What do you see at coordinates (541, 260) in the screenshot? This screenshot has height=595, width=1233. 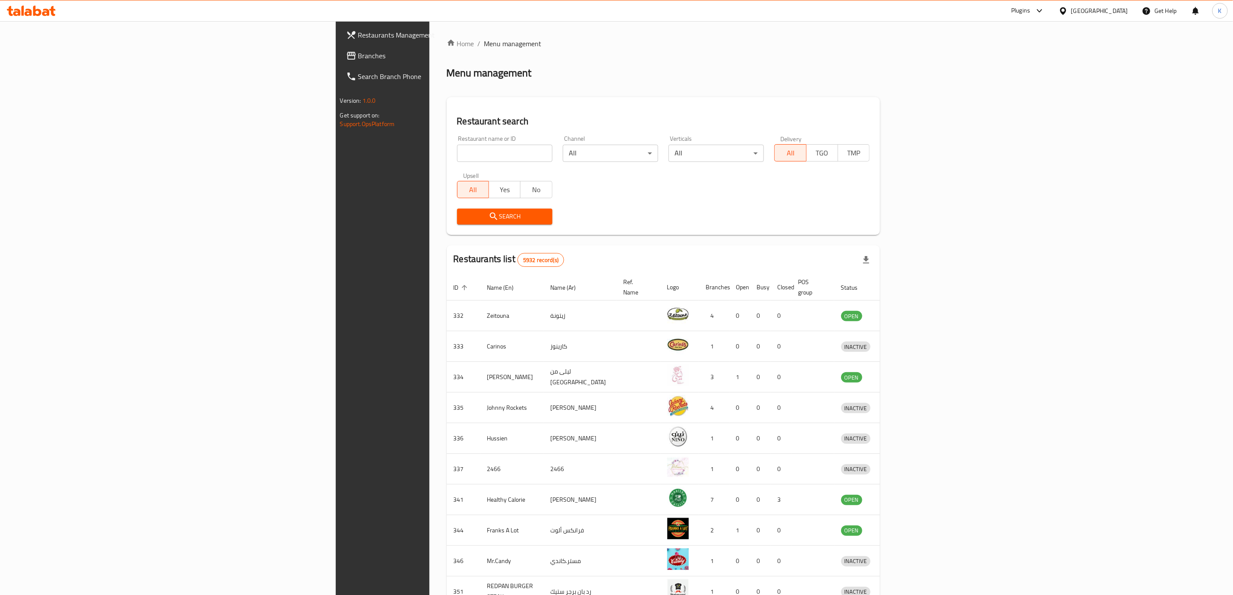 I see `span: 5932 record(s)` at bounding box center [541, 260].